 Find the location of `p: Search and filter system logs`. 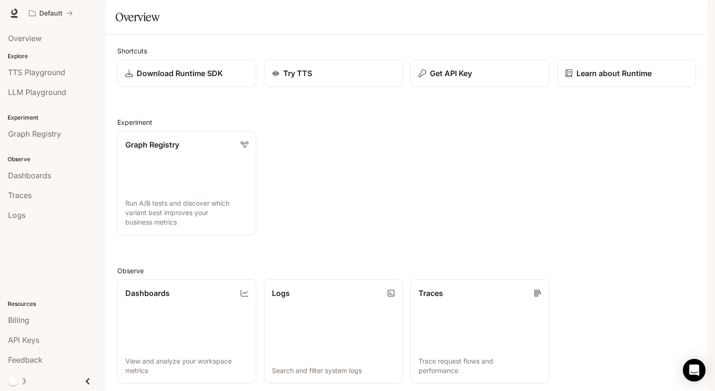

p: Search and filter system logs is located at coordinates (333, 370).